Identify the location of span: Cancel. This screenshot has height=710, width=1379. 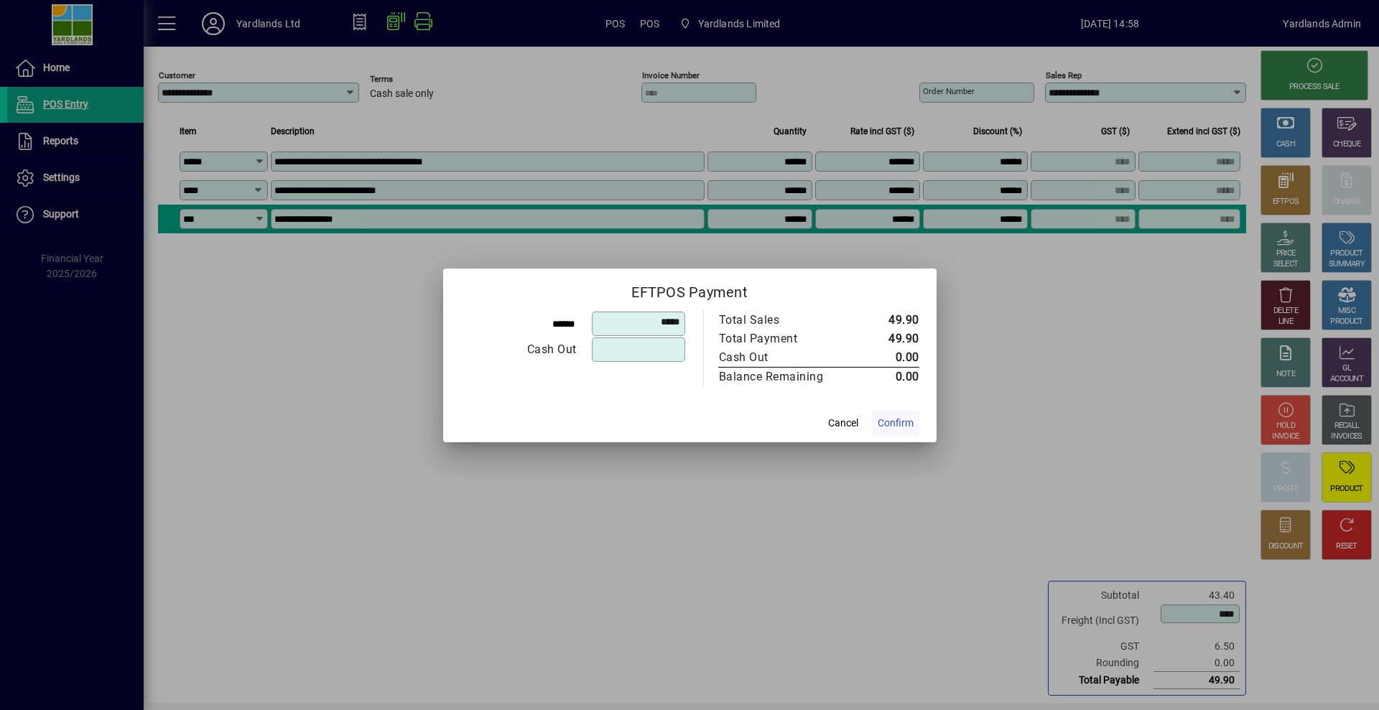
(843, 423).